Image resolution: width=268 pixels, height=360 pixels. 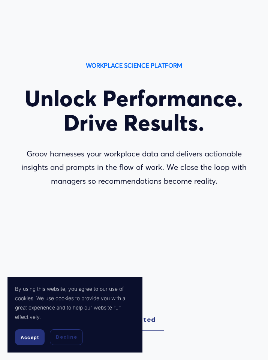 What do you see at coordinates (66, 338) in the screenshot?
I see `button: Decline` at bounding box center [66, 338].